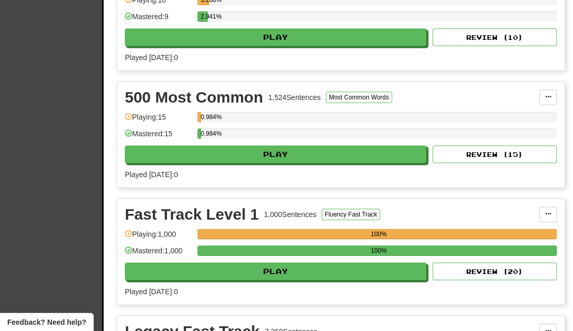 The width and height of the screenshot is (573, 331). Describe the element at coordinates (494, 37) in the screenshot. I see `button: Review (10)` at that location.